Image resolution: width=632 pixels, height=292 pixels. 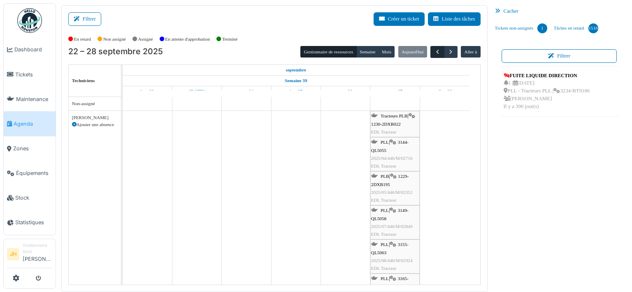 What do you see at coordinates (328, 52) in the screenshot?
I see `button: Gestionnaire de ressources` at bounding box center [328, 52].